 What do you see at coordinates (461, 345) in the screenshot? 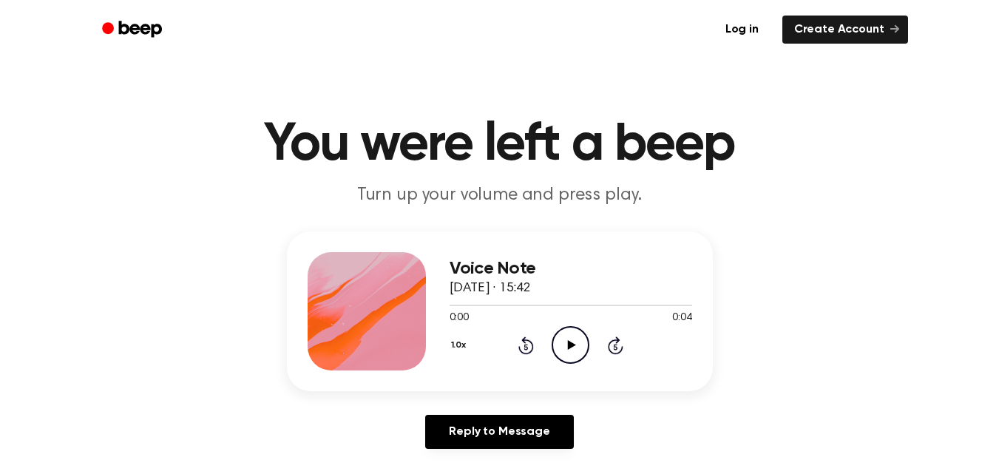
I see `button: 1.0x` at bounding box center [461, 345].